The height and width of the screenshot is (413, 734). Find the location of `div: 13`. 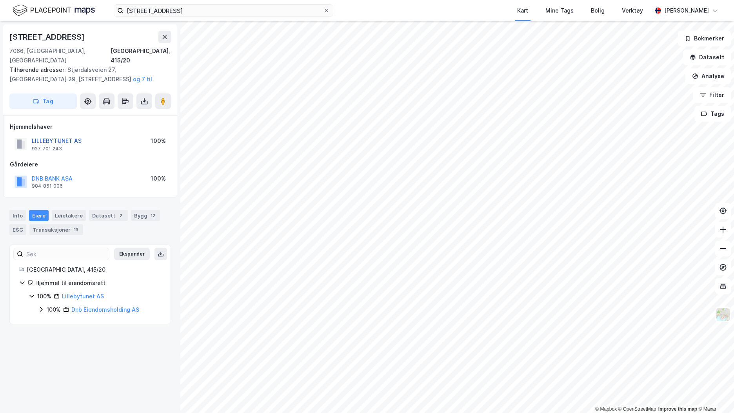

div: 13 is located at coordinates (76, 230).